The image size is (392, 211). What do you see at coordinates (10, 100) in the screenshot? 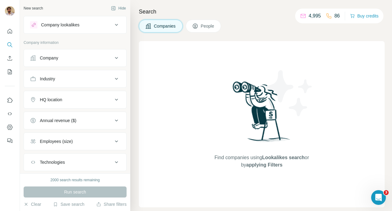
I see `button: Use Surfe on LinkedIn` at bounding box center [10, 100].